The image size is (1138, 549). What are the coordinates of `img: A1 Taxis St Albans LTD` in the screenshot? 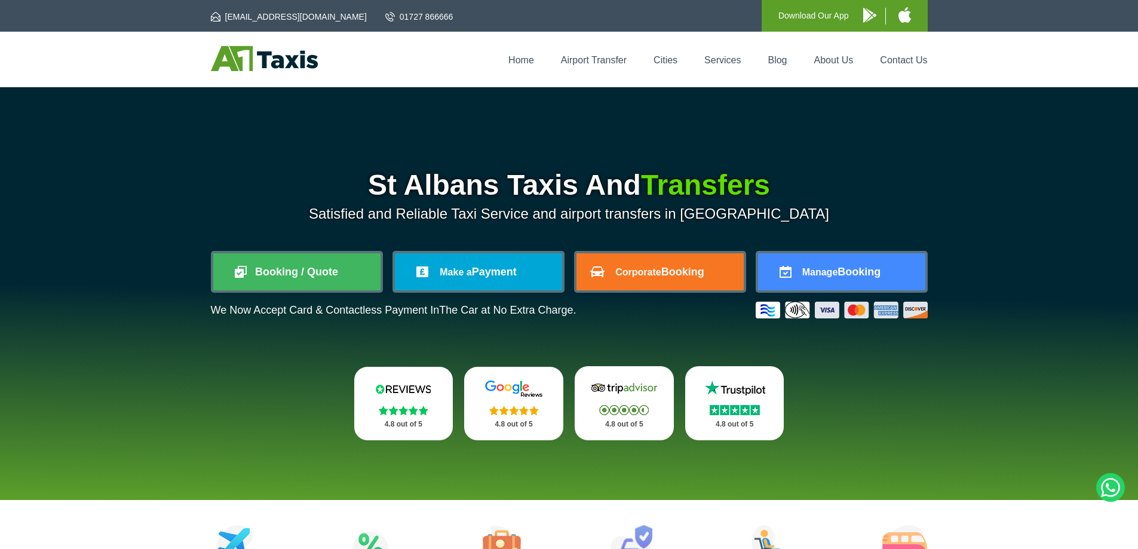 It's located at (264, 59).